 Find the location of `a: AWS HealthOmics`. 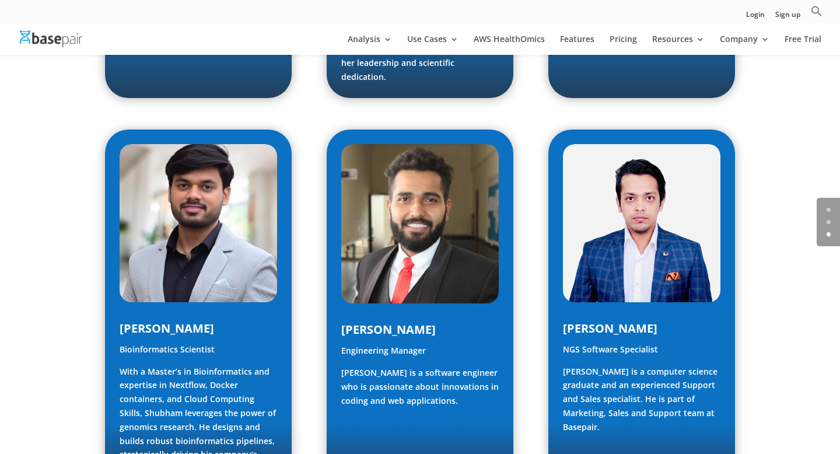

a: AWS HealthOmics is located at coordinates (509, 45).